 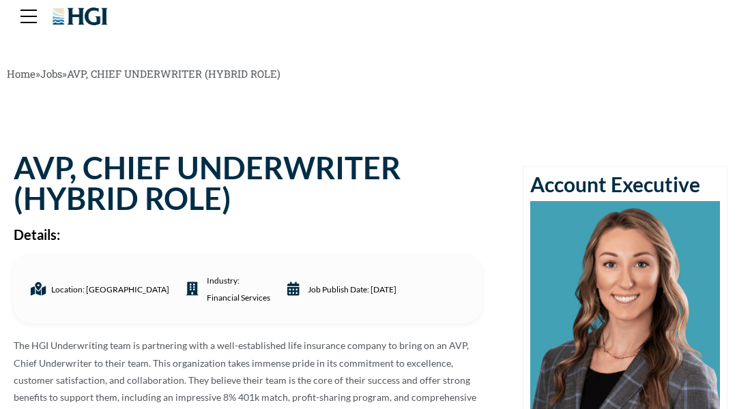 What do you see at coordinates (248, 235) in the screenshot?
I see `h2: Details:` at bounding box center [248, 235].